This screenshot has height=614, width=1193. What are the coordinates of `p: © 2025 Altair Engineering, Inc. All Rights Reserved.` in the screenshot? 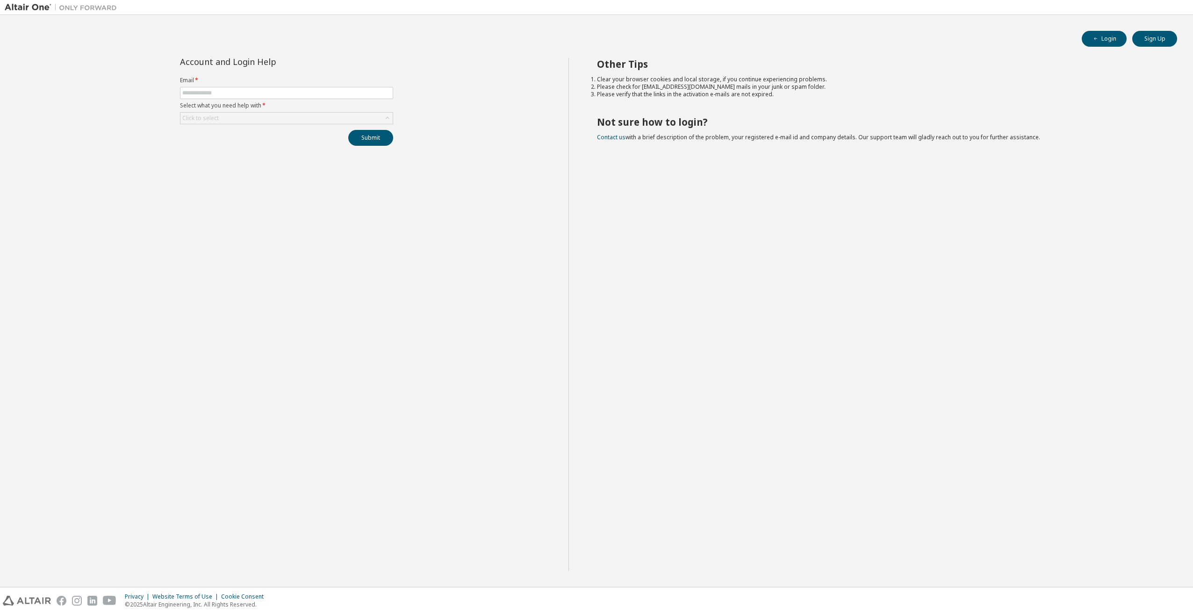 It's located at (197, 604).